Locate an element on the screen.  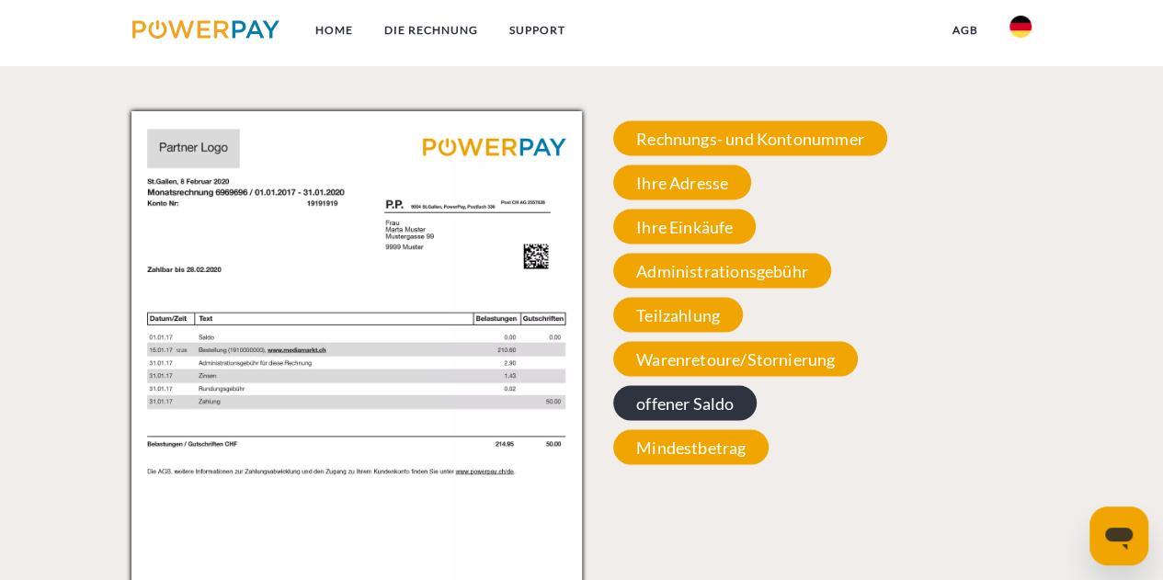
span: Administrationsgebühr is located at coordinates (722, 270).